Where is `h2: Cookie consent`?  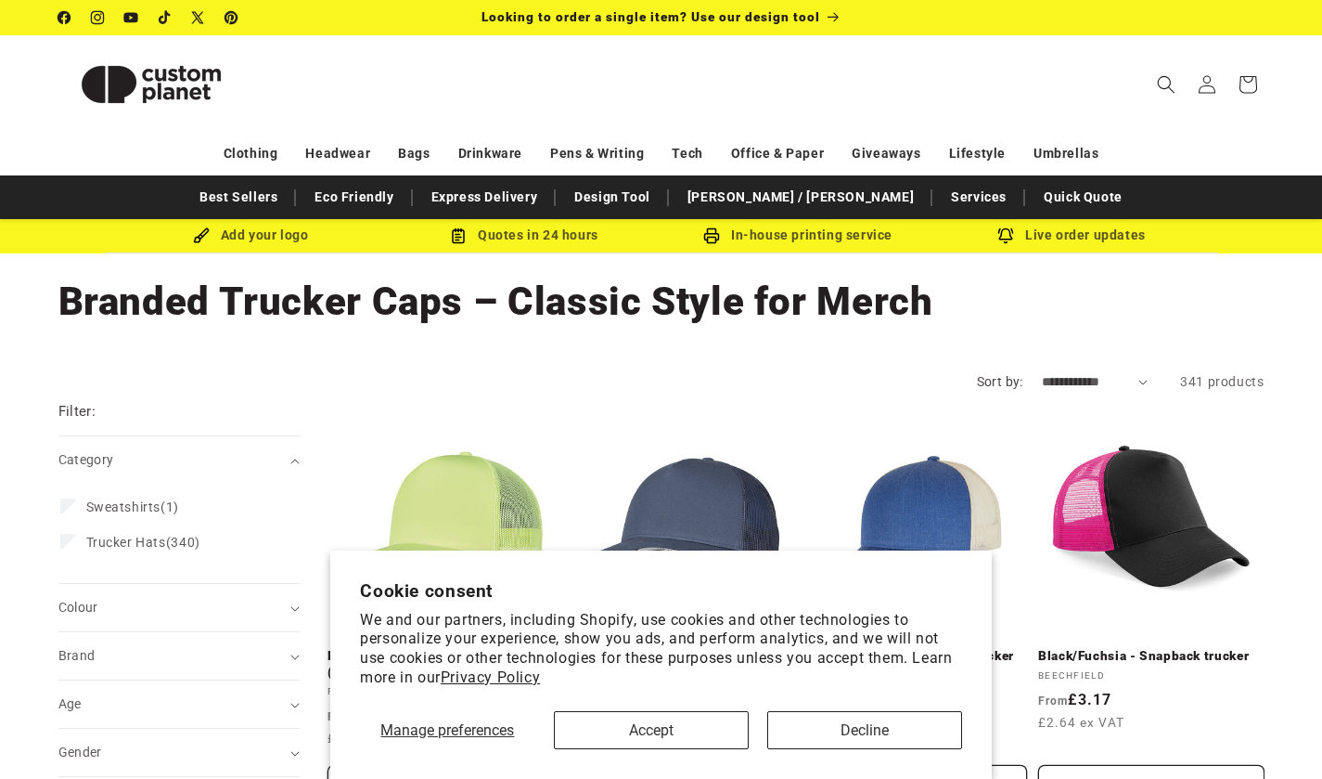
h2: Cookie consent is located at coordinates (661, 590).